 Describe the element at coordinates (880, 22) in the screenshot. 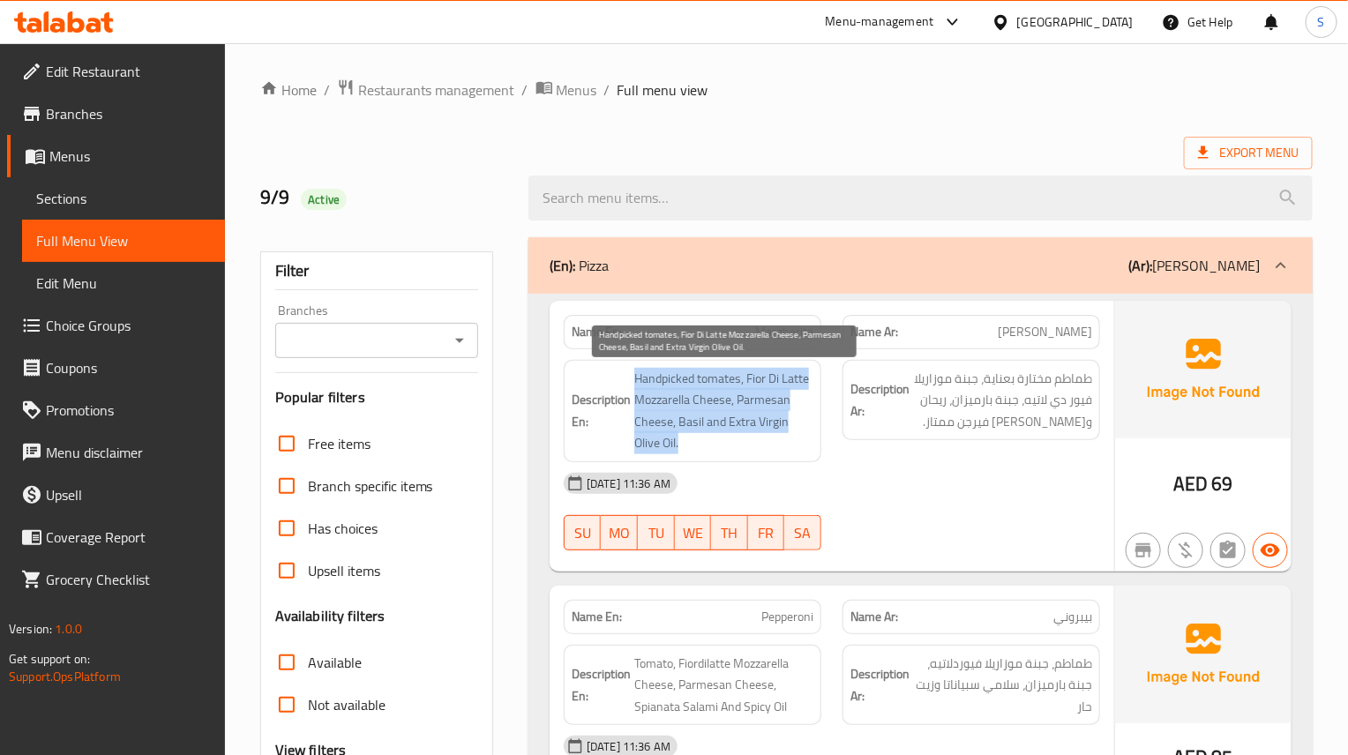

I see `div: Menu-management` at that location.